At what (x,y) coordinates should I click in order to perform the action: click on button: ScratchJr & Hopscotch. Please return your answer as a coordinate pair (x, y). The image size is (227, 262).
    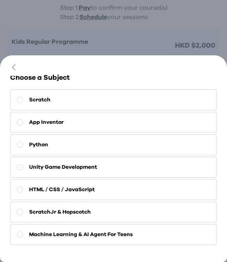
    Looking at the image, I should click on (113, 212).